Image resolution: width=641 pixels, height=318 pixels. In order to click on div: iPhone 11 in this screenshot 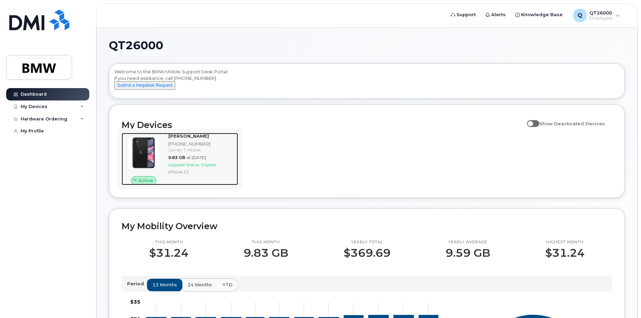, I will do `click(202, 172)`.